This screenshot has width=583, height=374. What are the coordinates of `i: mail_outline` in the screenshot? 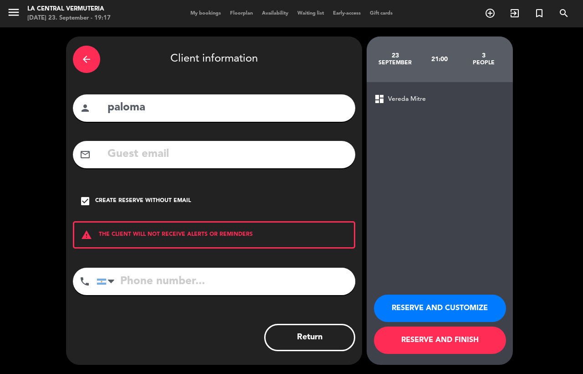 It's located at (85, 154).